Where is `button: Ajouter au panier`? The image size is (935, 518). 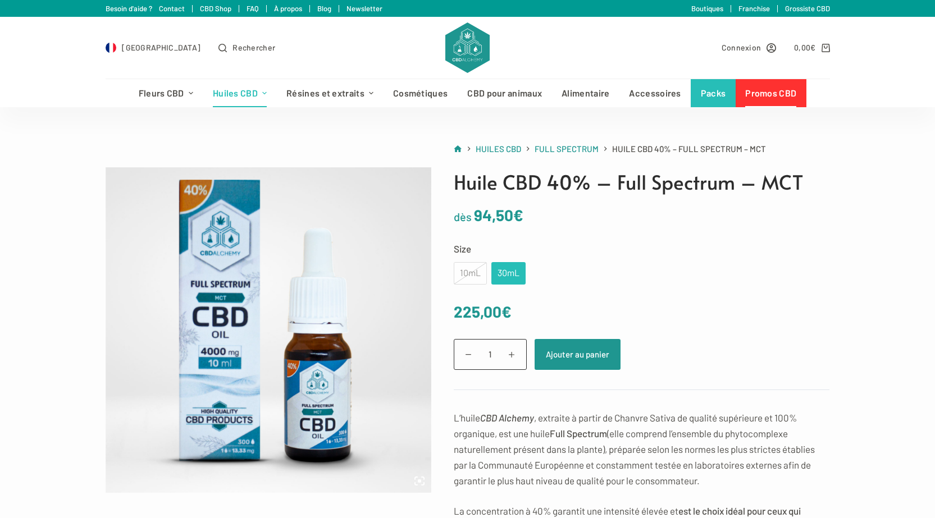 button: Ajouter au panier is located at coordinates (577, 354).